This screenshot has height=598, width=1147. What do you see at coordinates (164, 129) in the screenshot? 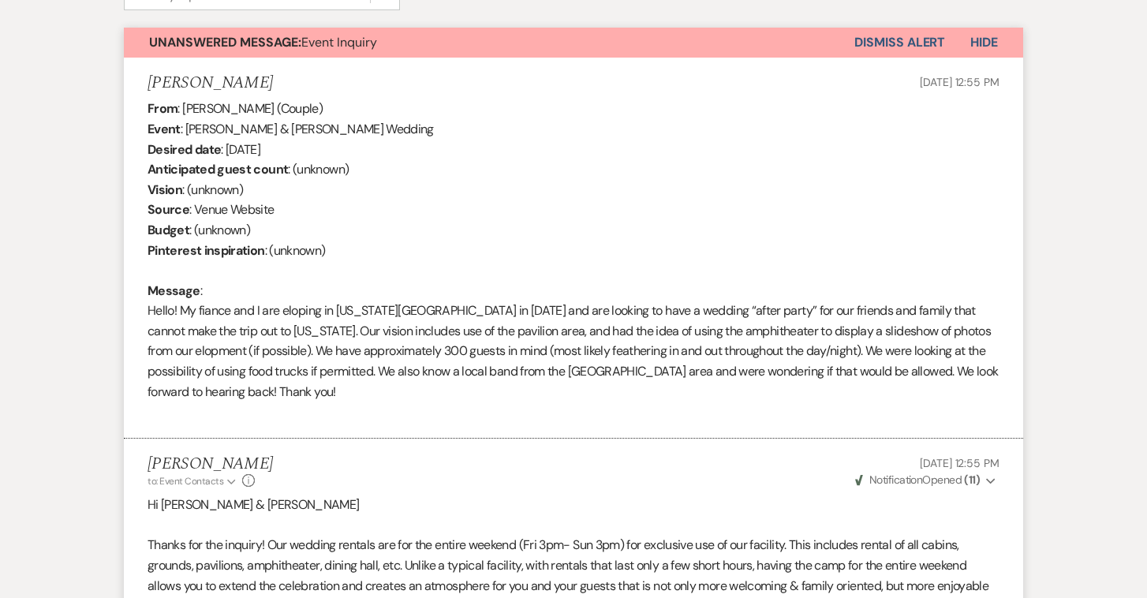
I see `b: Event` at bounding box center [164, 129].